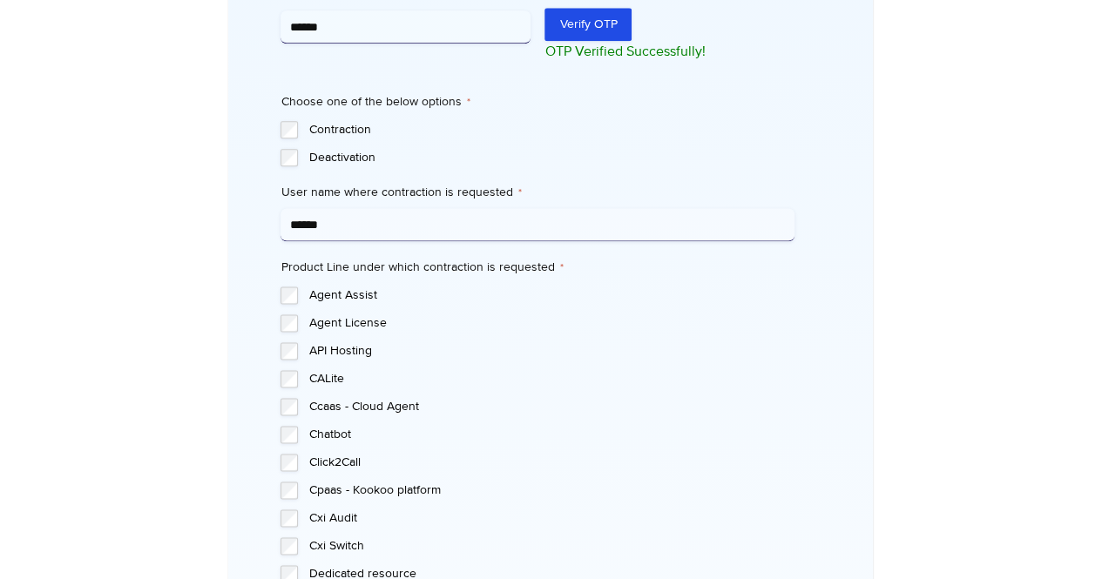 This screenshot has width=1102, height=579. I want to click on label: API Hosting, so click(551, 351).